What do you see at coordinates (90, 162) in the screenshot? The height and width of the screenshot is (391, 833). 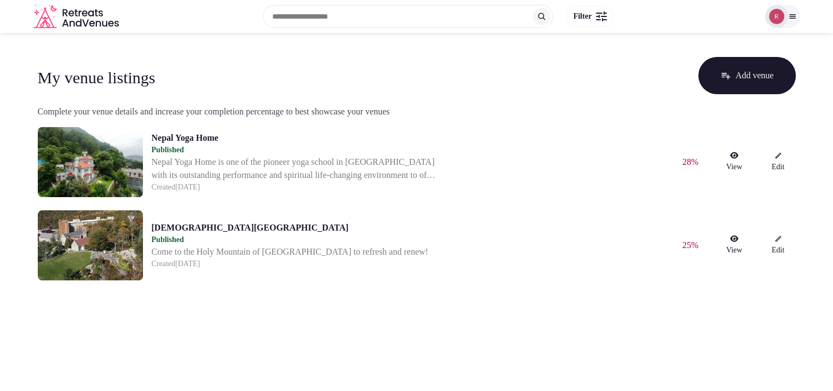 I see `img: Venue cover photo for Nepal Yoga Home` at bounding box center [90, 162].